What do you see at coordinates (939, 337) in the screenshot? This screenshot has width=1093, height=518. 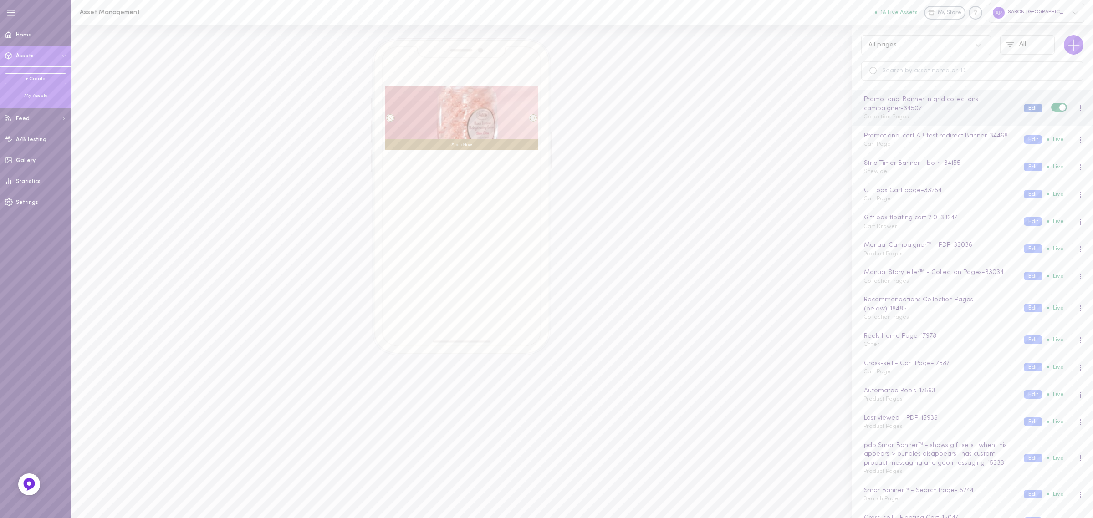 I see `div: Reels Home Page - 17978` at bounding box center [939, 337].